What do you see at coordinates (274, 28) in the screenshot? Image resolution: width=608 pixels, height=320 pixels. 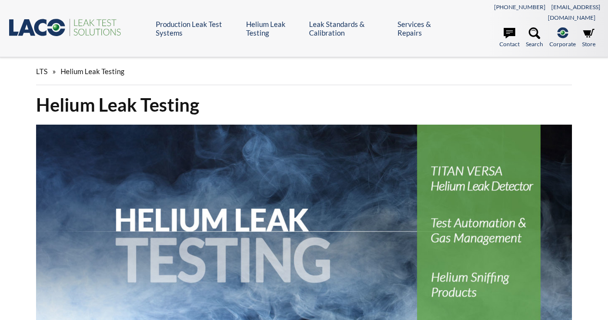 I see `a: Helium Leak Testing` at bounding box center [274, 28].